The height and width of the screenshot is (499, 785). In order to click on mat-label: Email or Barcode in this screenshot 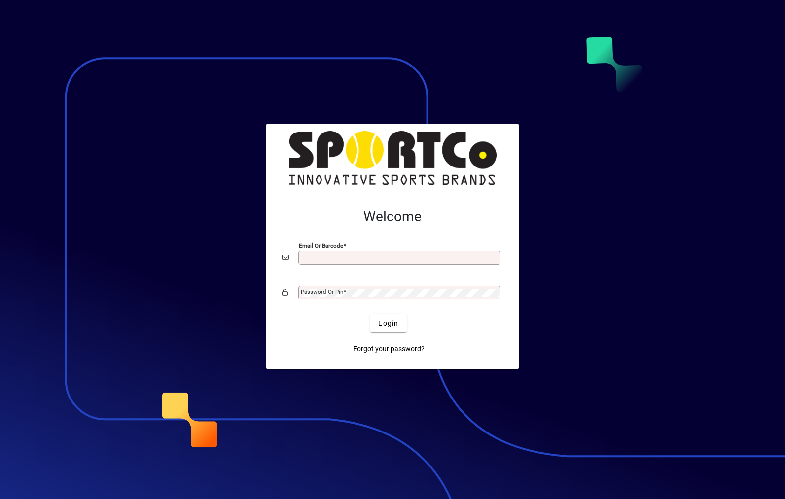, I will do `click(321, 246)`.